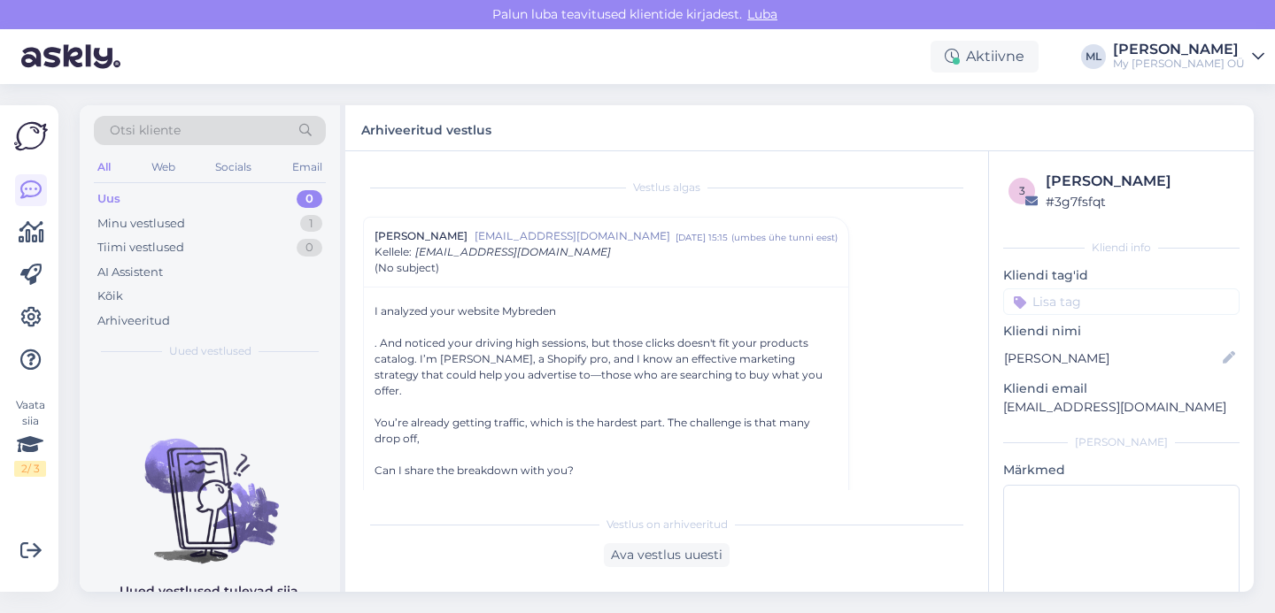  I want to click on div: ( umbes ühe tunni eest ), so click(784, 237).